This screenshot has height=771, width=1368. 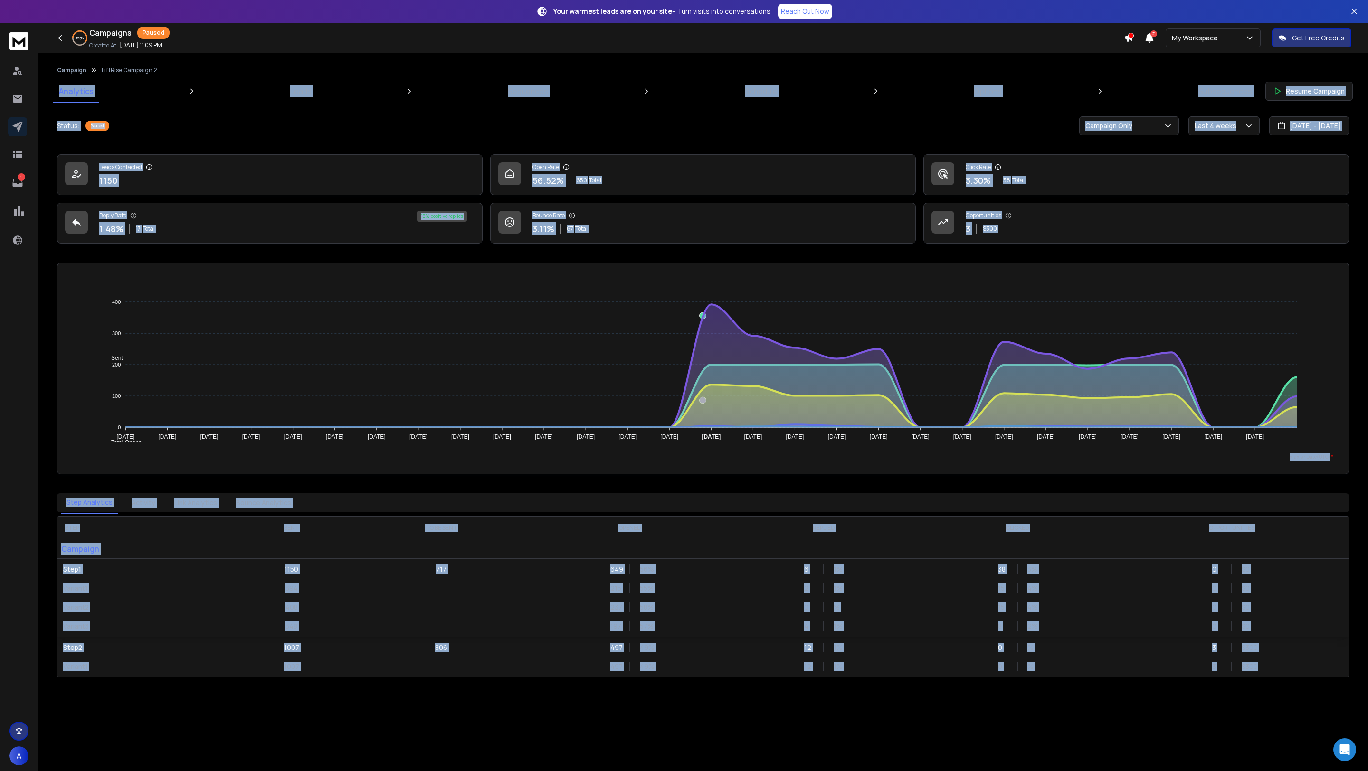 What do you see at coordinates (1111, 126) in the screenshot?
I see `p: Campaign Only` at bounding box center [1111, 126].